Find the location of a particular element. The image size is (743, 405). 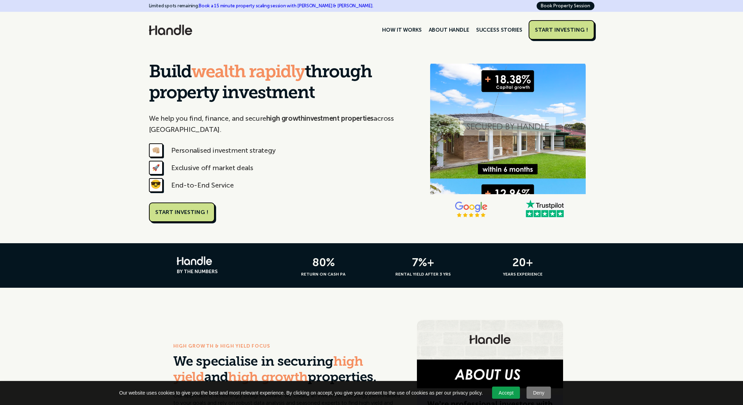

h3: 7%+ is located at coordinates (423, 263).